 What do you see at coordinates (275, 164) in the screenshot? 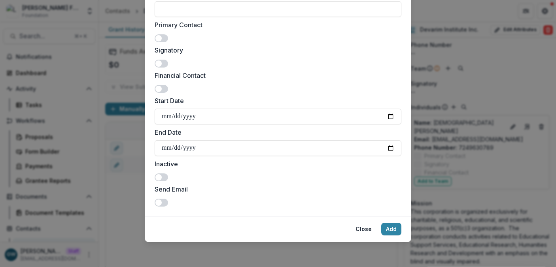
I see `label: Inactive` at bounding box center [275, 164].